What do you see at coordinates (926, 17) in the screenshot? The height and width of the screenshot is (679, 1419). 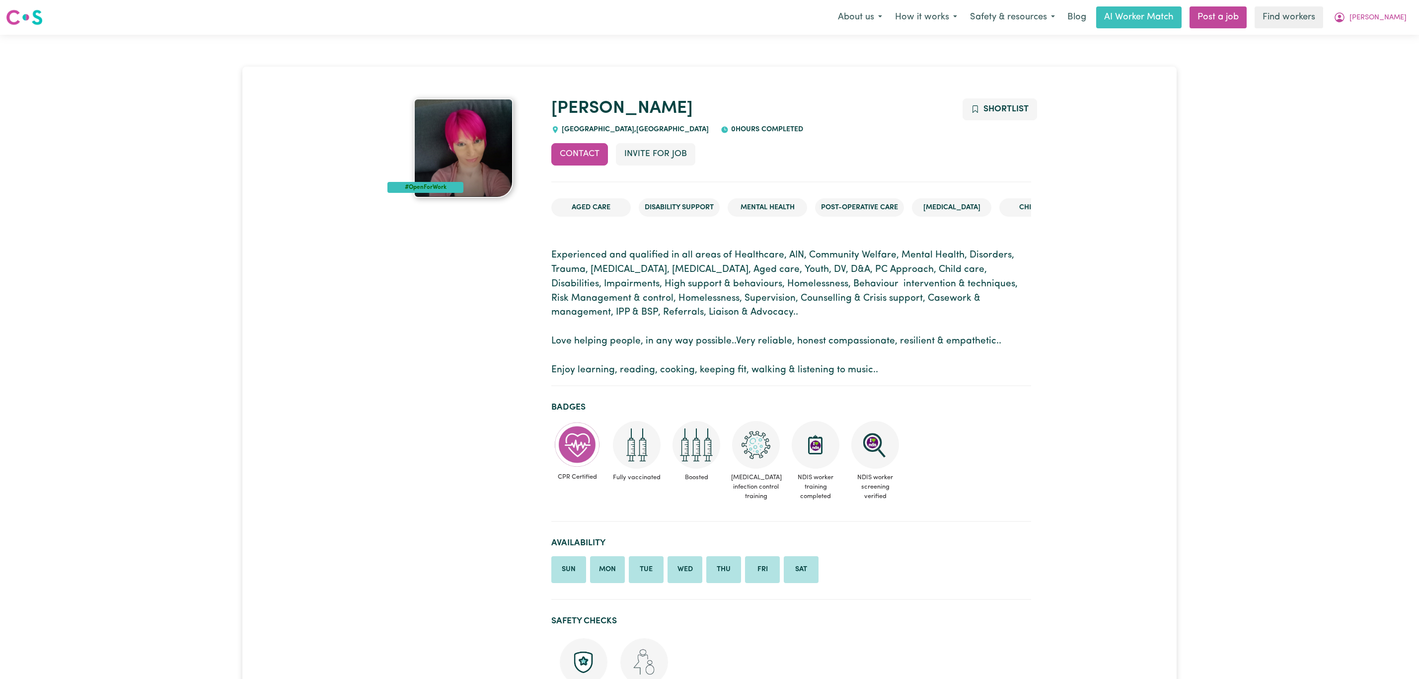 I see `button: How it works` at bounding box center [926, 17].